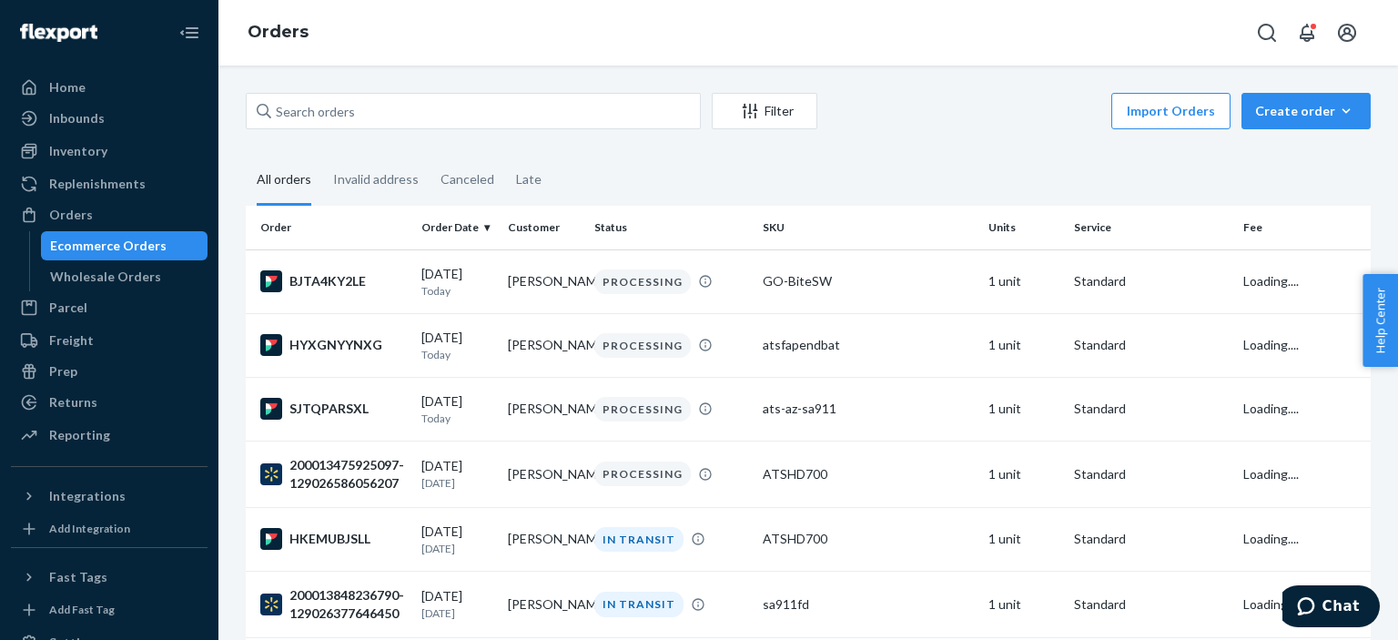 Image resolution: width=1398 pixels, height=640 pixels. What do you see at coordinates (867, 604) in the screenshot?
I see `div: sa911fd` at bounding box center [867, 604].